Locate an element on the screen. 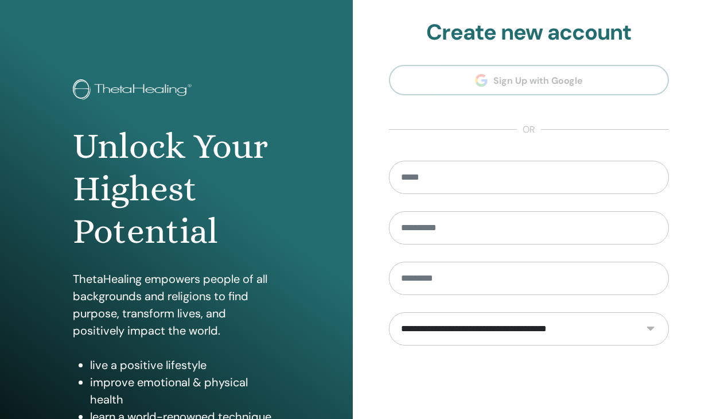 This screenshot has height=419, width=705. p: ThetaHealing empowers people of all backgrounds and religions to find purpose, transform lives, a... is located at coordinates (176, 305).